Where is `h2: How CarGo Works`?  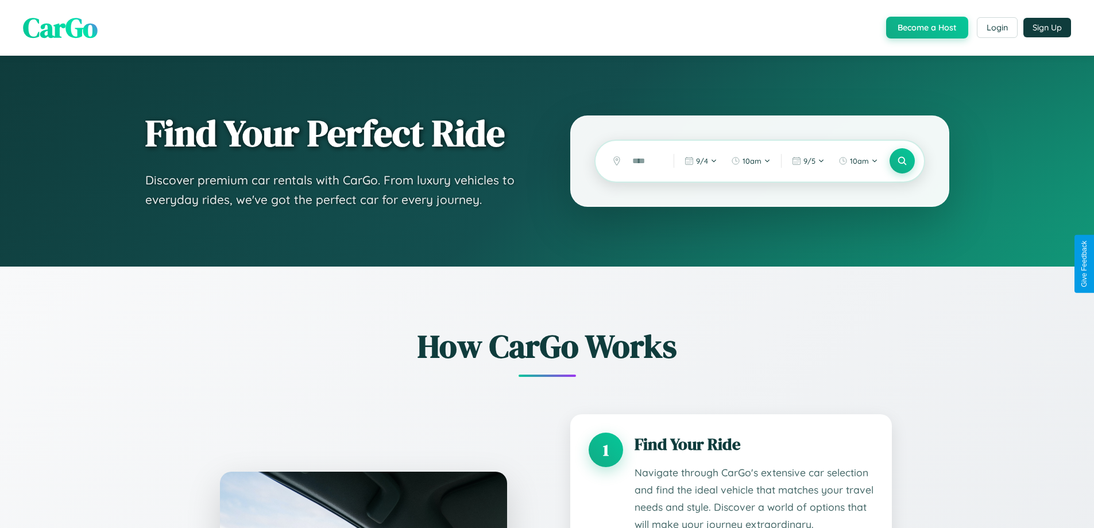
h2: How CarGo Works is located at coordinates (548, 346).